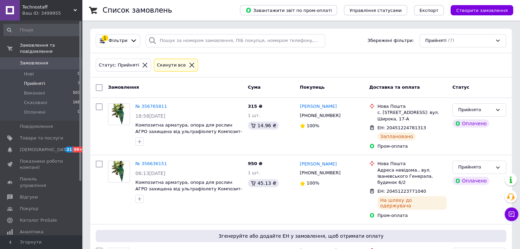 The height and width of the screenshot is (249, 520). I want to click on button: Управління статусами, so click(375, 10).